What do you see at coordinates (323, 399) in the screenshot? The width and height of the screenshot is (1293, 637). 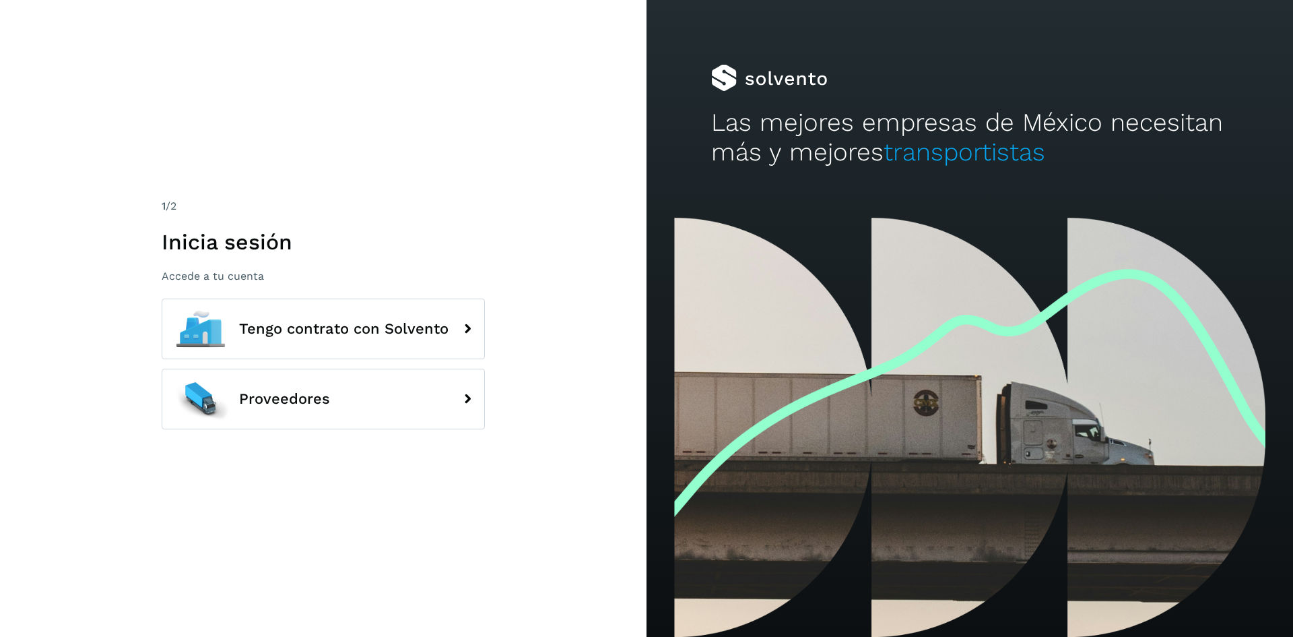 I see `button: Proveedores` at bounding box center [323, 399].